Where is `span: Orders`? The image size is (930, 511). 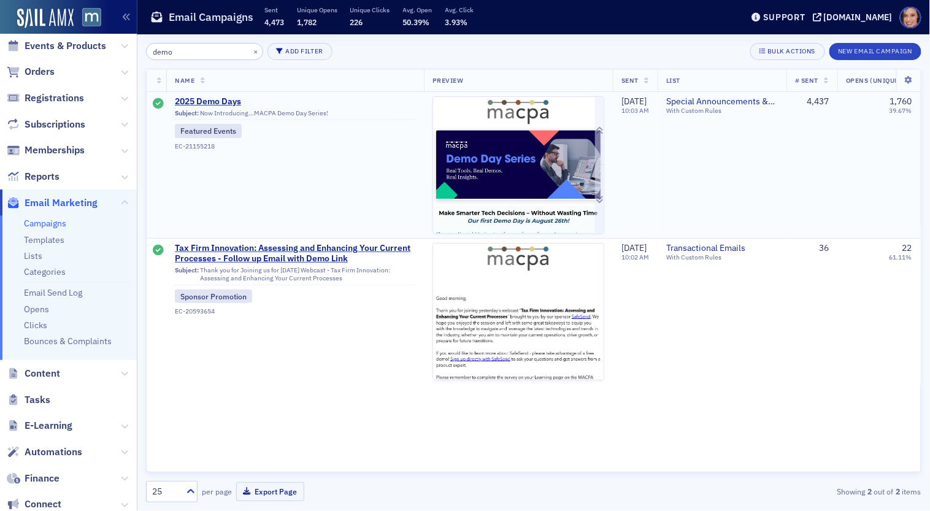 span: Orders is located at coordinates (39, 72).